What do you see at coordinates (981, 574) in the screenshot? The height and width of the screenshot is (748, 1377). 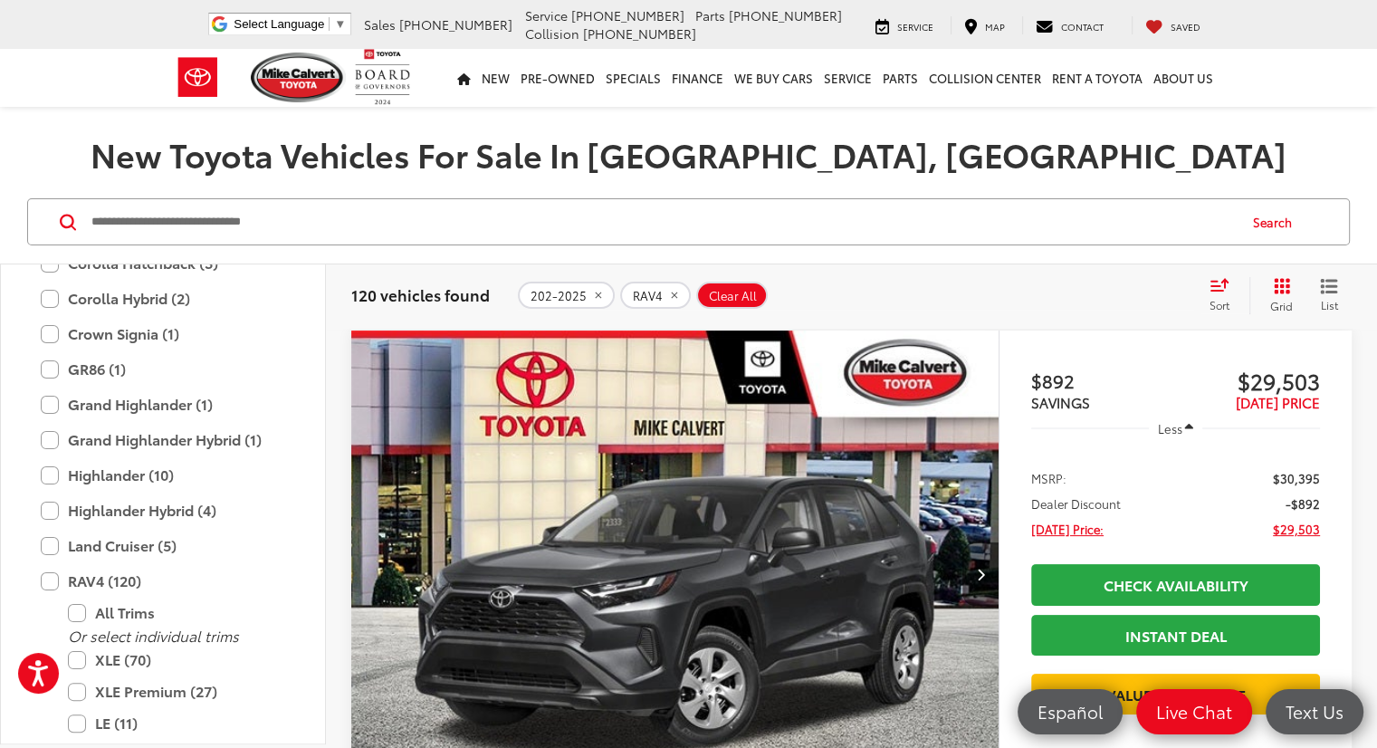 I see `button: Next image` at bounding box center [981, 574].